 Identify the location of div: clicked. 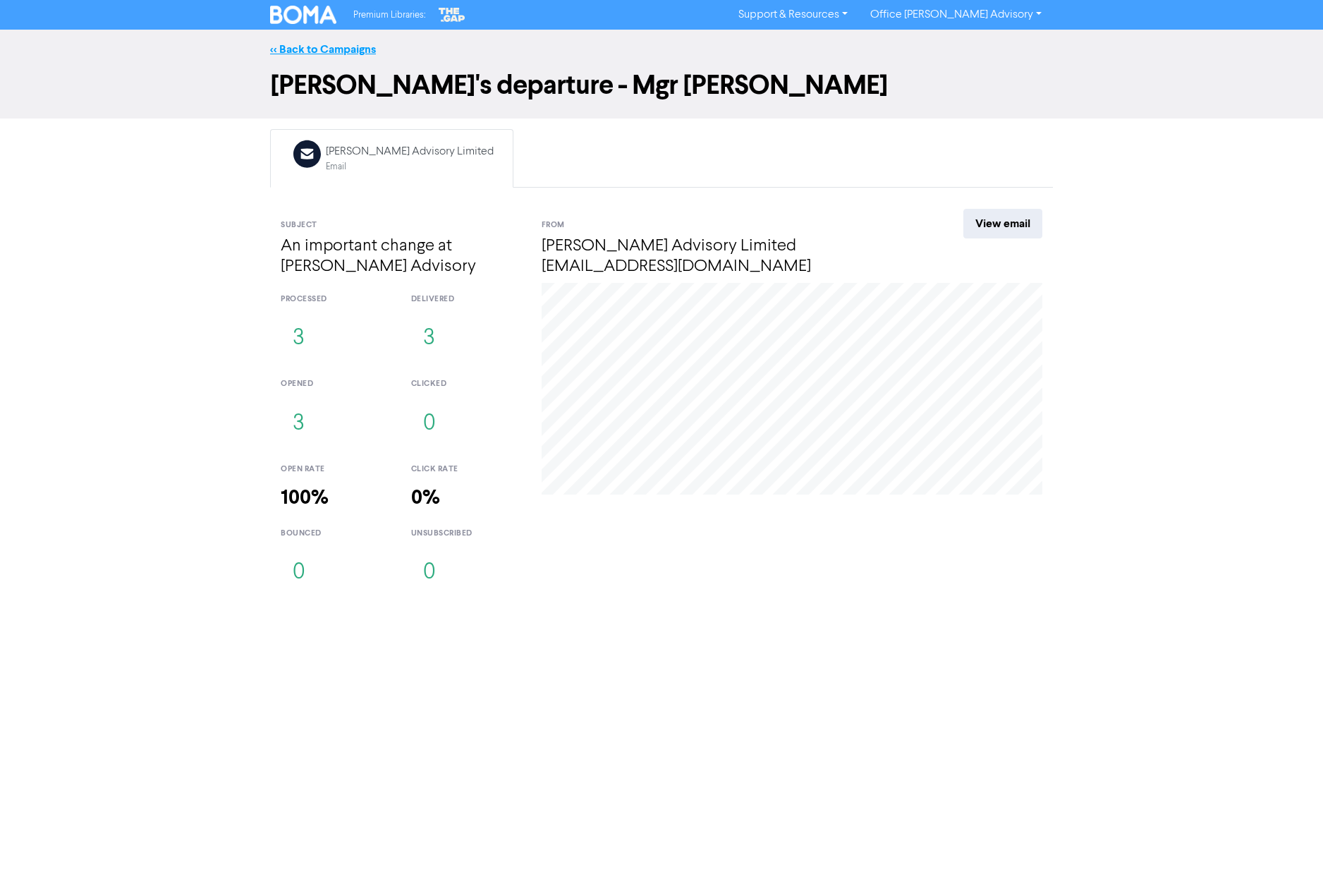
(466, 384).